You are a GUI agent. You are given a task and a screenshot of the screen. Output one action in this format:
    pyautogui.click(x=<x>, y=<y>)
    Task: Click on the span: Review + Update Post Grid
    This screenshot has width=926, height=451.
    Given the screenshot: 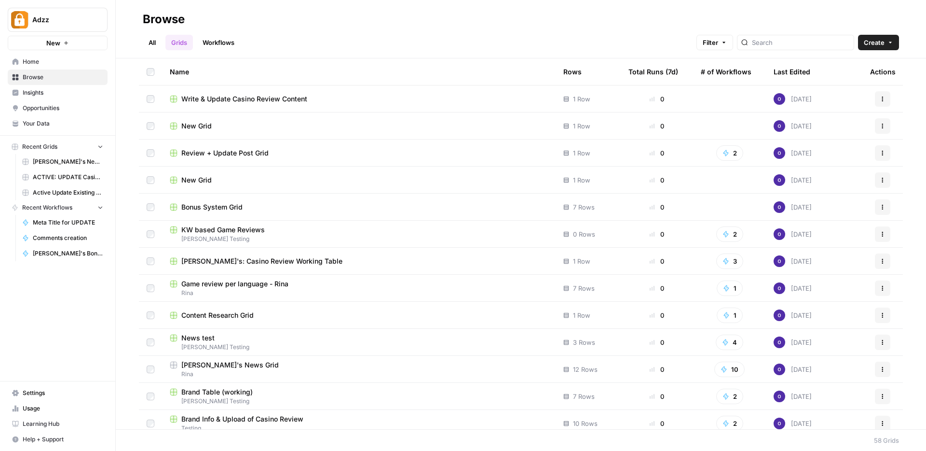 What is the action you would take?
    pyautogui.click(x=225, y=153)
    